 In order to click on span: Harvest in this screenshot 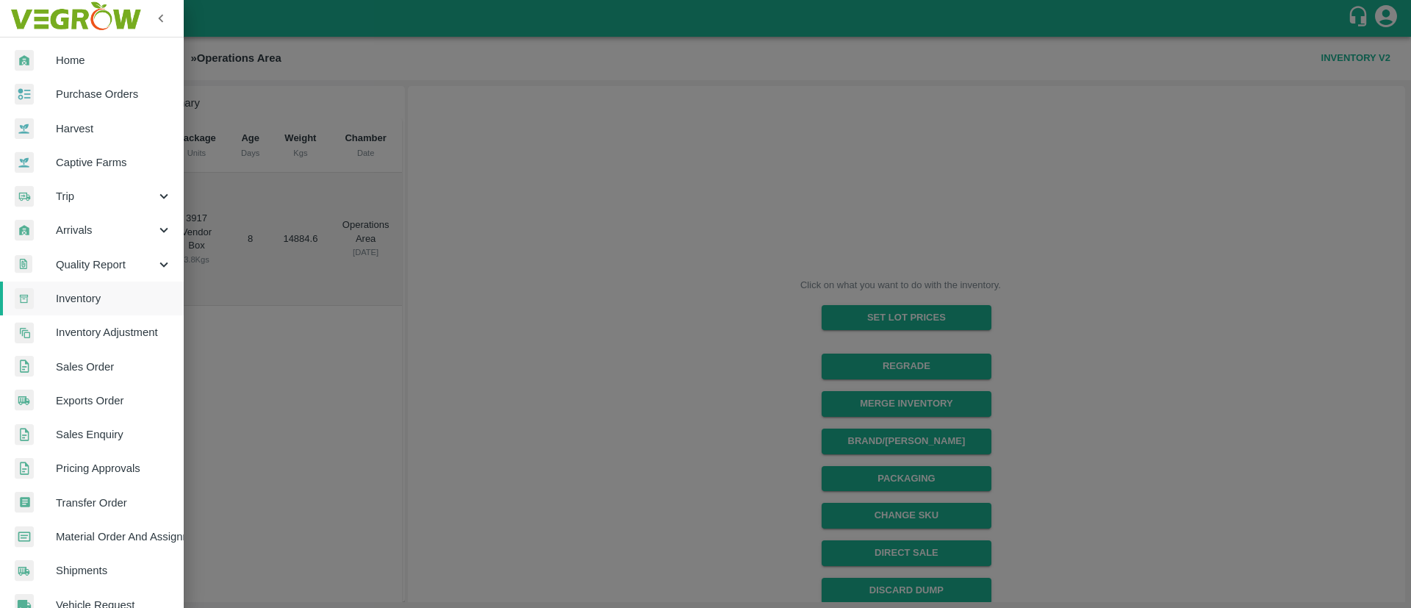, I will do `click(114, 129)`.